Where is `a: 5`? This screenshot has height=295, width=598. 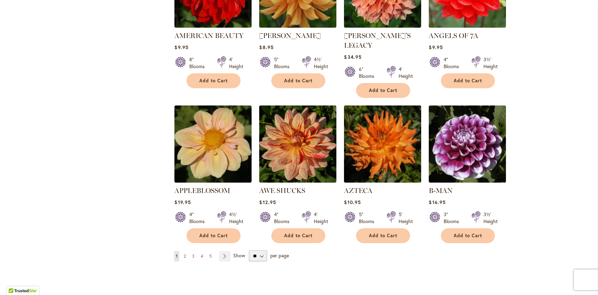
a: 5 is located at coordinates (210, 256).